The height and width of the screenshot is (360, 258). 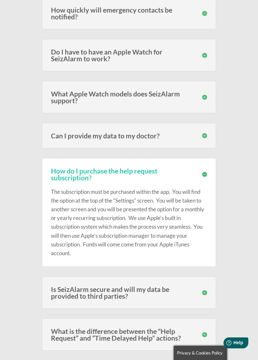 I want to click on span: Help, so click(x=38, y=8).